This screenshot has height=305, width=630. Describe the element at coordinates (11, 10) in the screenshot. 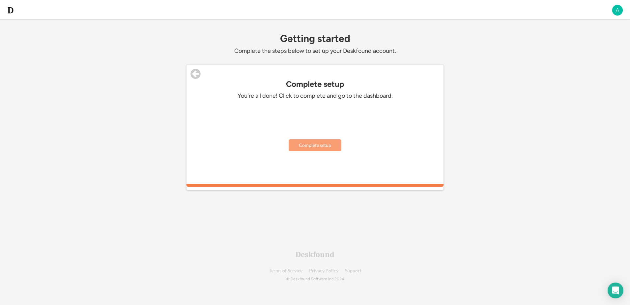

I see `img: d-whitebg.png` at that location.